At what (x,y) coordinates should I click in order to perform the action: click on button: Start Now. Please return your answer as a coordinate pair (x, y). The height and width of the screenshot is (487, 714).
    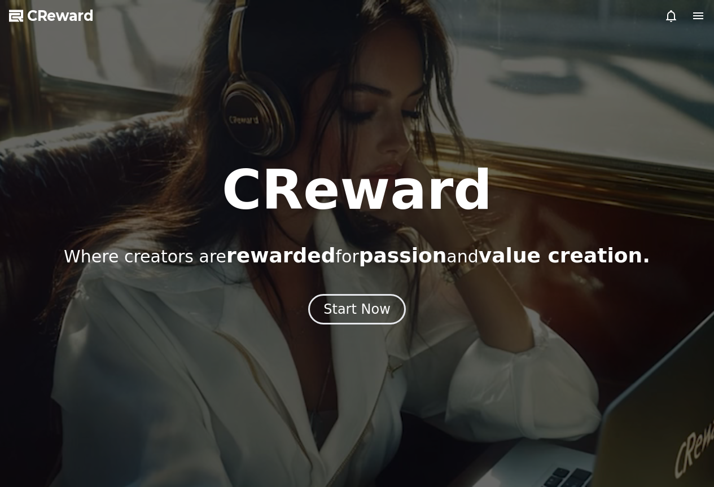
    Looking at the image, I should click on (357, 309).